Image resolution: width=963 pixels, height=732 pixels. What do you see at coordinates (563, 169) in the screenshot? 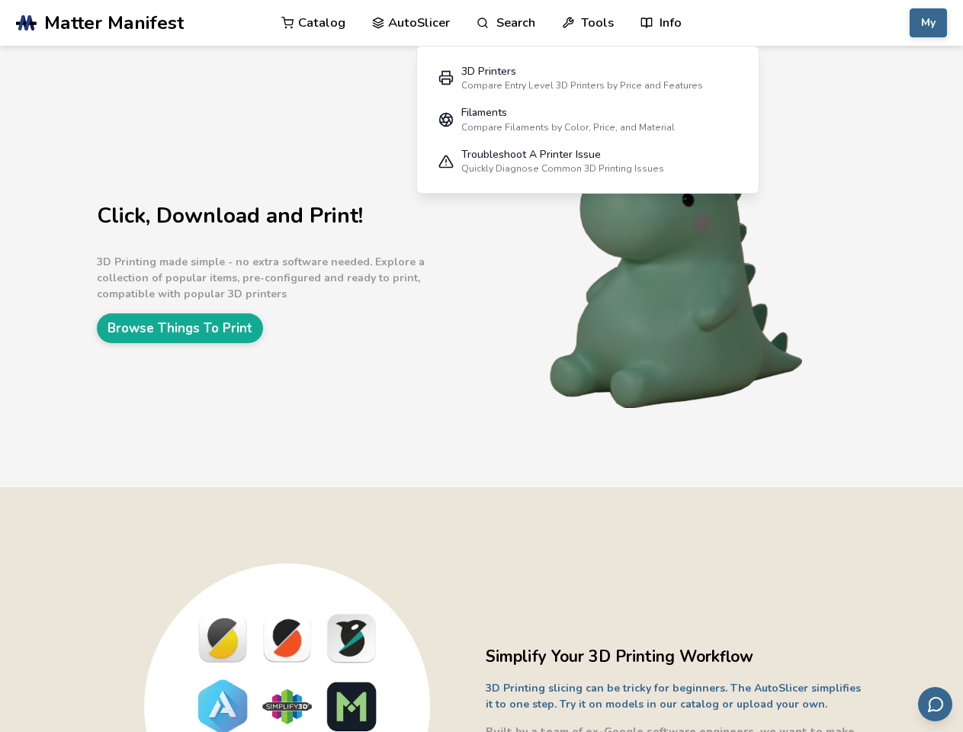
I see `div: Quickly Diagnose Common 3D Printing Issues` at bounding box center [563, 169].